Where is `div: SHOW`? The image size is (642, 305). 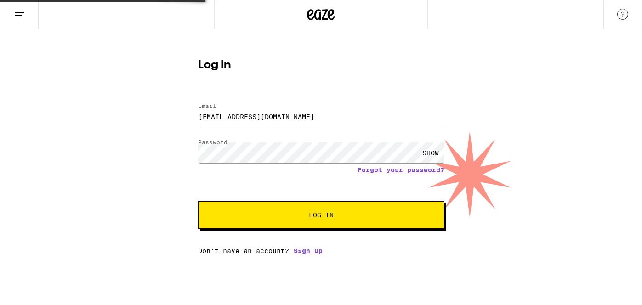 div: SHOW is located at coordinates (430, 153).